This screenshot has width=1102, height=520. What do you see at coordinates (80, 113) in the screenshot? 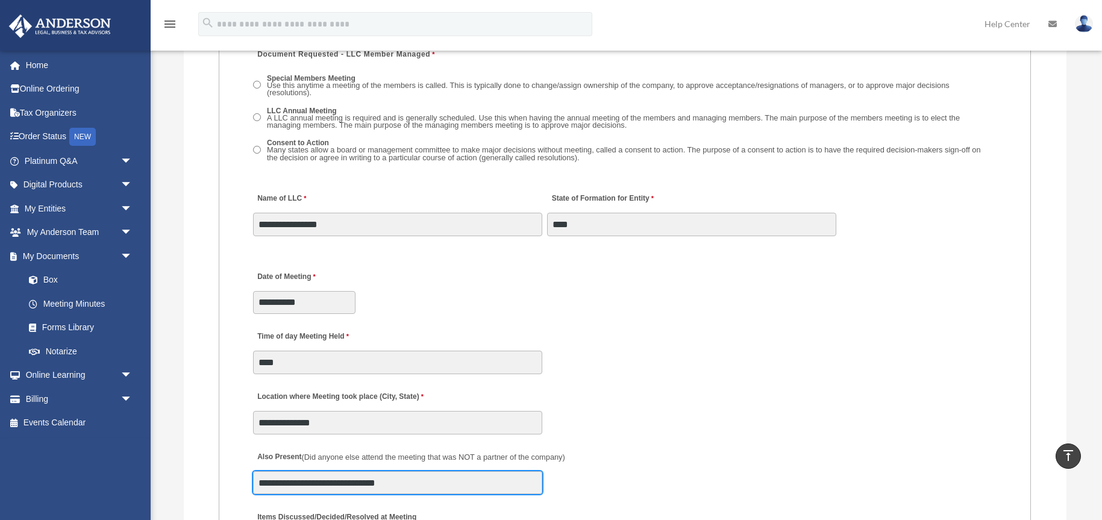
I see `a: Tax Organizers` at bounding box center [80, 113].